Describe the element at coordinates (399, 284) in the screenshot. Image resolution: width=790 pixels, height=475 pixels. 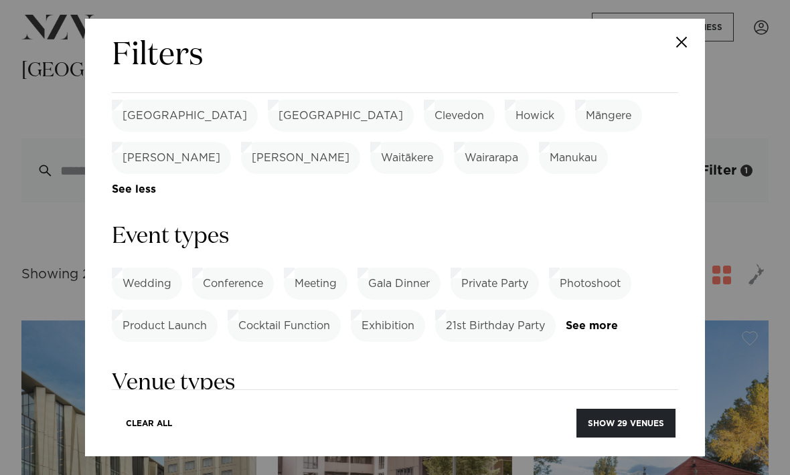
I see `label: Gala Dinner` at that location.